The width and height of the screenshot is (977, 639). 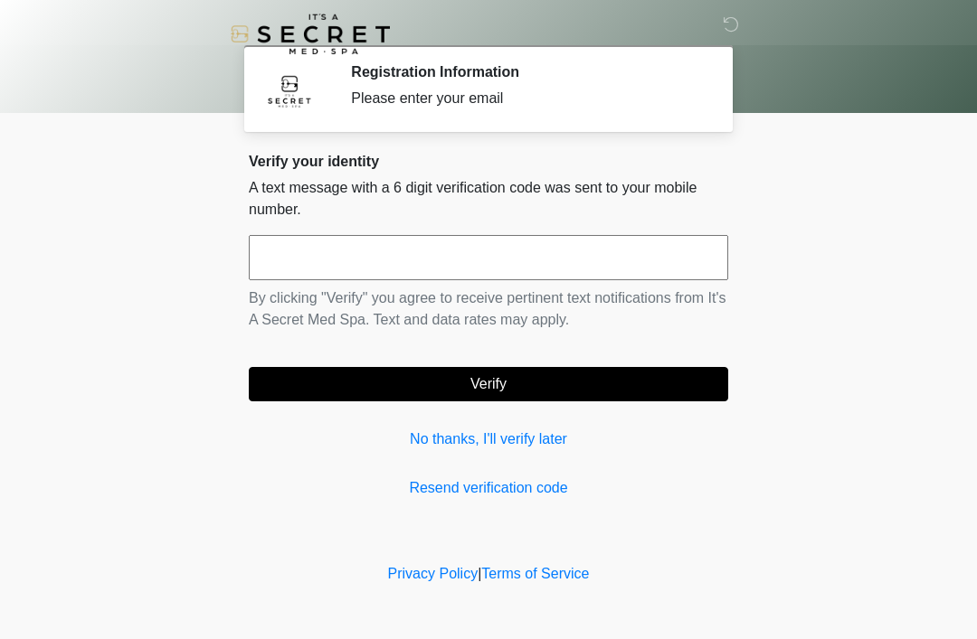 What do you see at coordinates (310, 33) in the screenshot?
I see `img: It's A Secret Med Spa Logo` at bounding box center [310, 33].